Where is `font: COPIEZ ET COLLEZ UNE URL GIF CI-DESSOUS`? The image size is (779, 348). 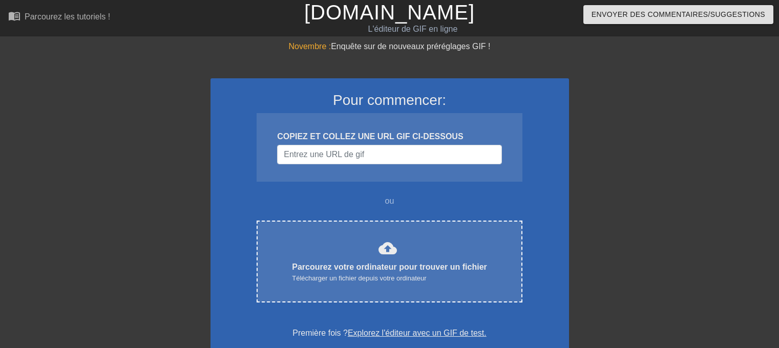
font: COPIEZ ET COLLEZ UNE URL GIF CI-DESSOUS is located at coordinates (370, 136).